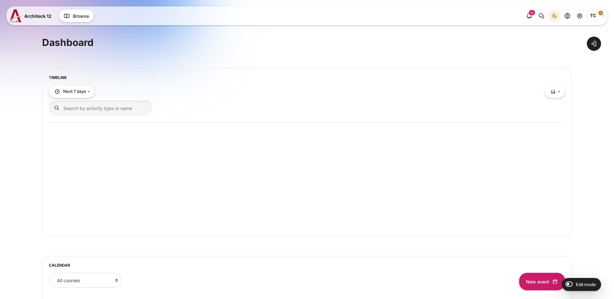 The width and height of the screenshot is (614, 299). What do you see at coordinates (585, 284) in the screenshot?
I see `span: Edit mode` at bounding box center [585, 284].